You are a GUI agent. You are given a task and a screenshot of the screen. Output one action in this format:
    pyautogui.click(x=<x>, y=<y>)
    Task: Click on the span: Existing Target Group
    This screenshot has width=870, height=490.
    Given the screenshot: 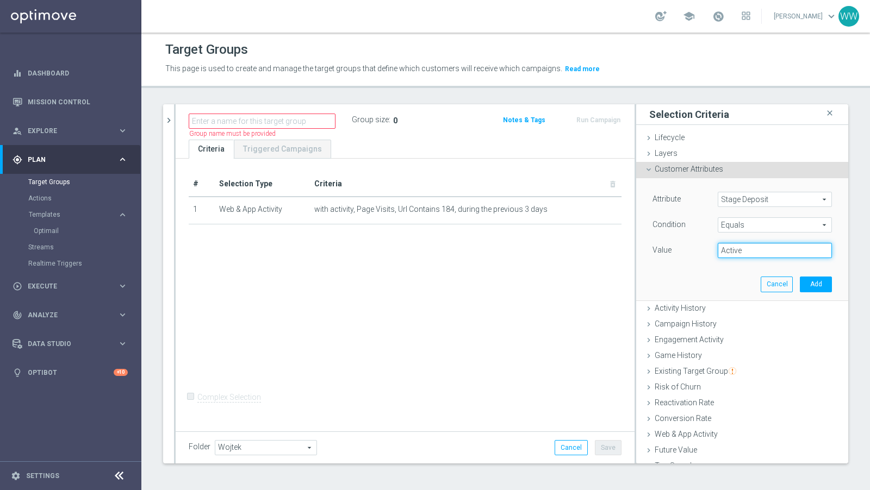 What is the action you would take?
    pyautogui.click(x=696, y=371)
    